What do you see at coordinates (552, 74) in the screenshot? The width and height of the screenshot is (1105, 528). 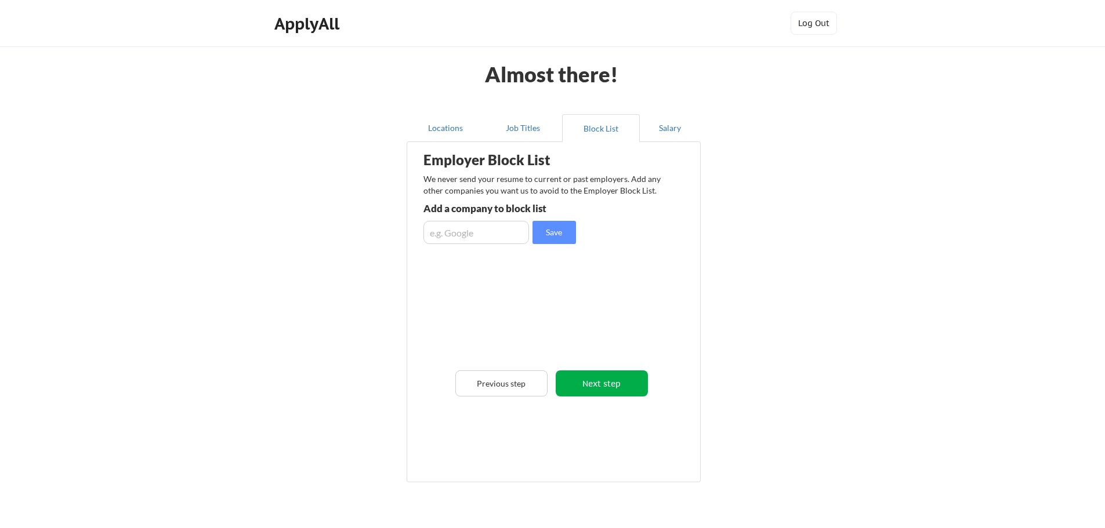 I see `div: Almost there!` at bounding box center [552, 74].